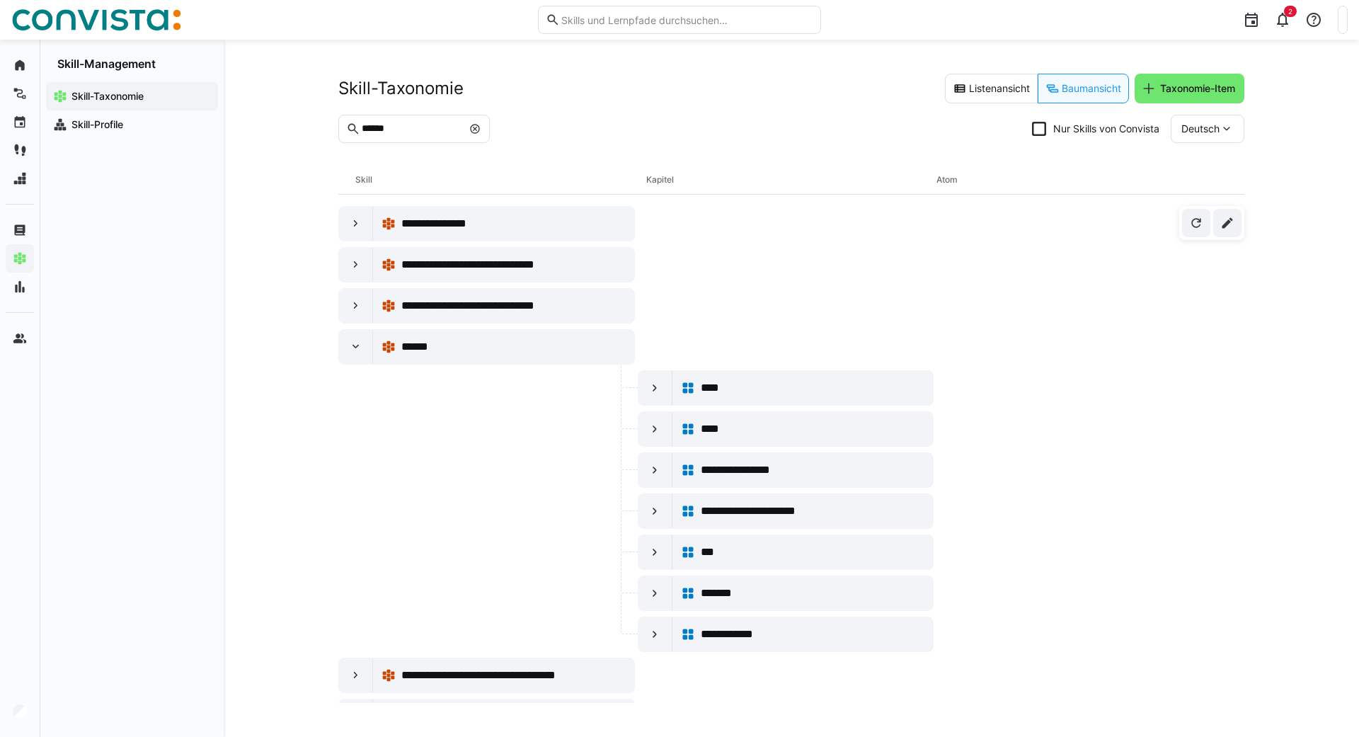 The height and width of the screenshot is (737, 1359). Describe the element at coordinates (1081, 180) in the screenshot. I see `div: Atom` at that location.